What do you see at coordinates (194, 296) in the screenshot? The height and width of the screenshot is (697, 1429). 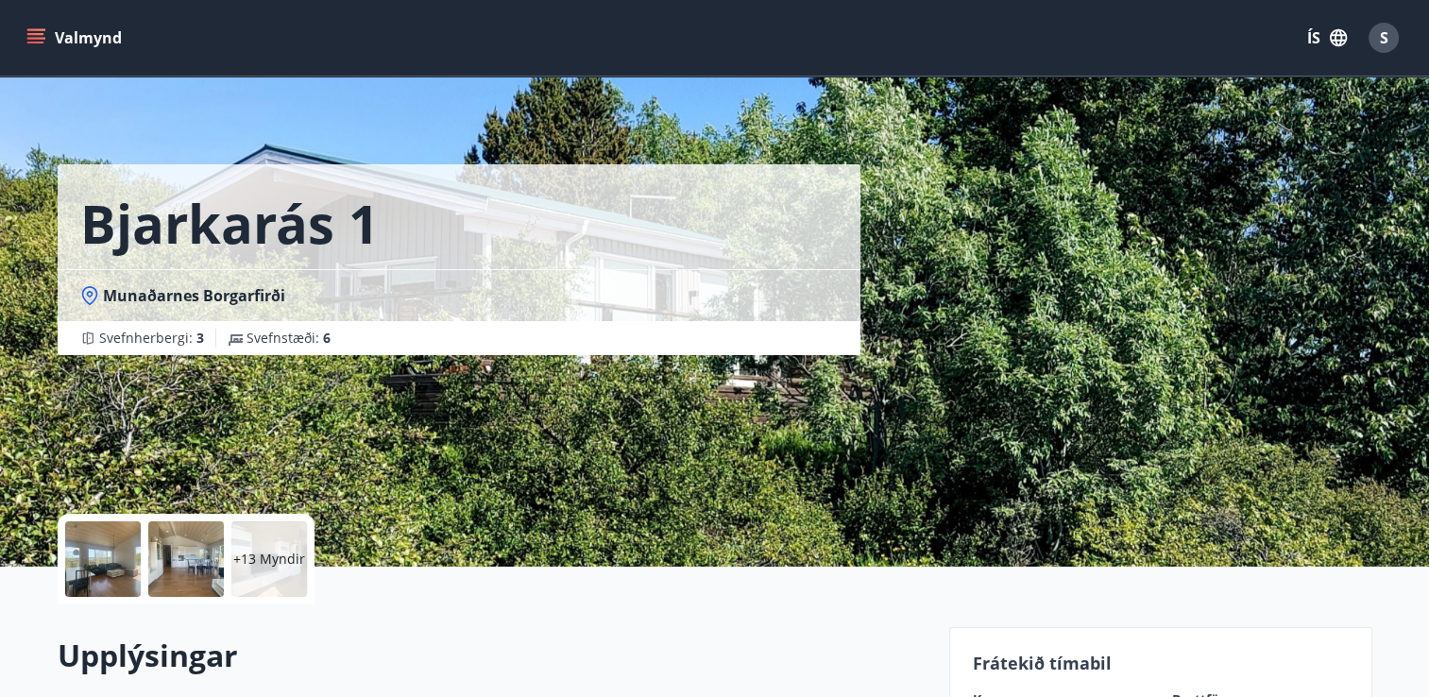 I see `span: Munaðarnes Borgarfirði` at bounding box center [194, 296].